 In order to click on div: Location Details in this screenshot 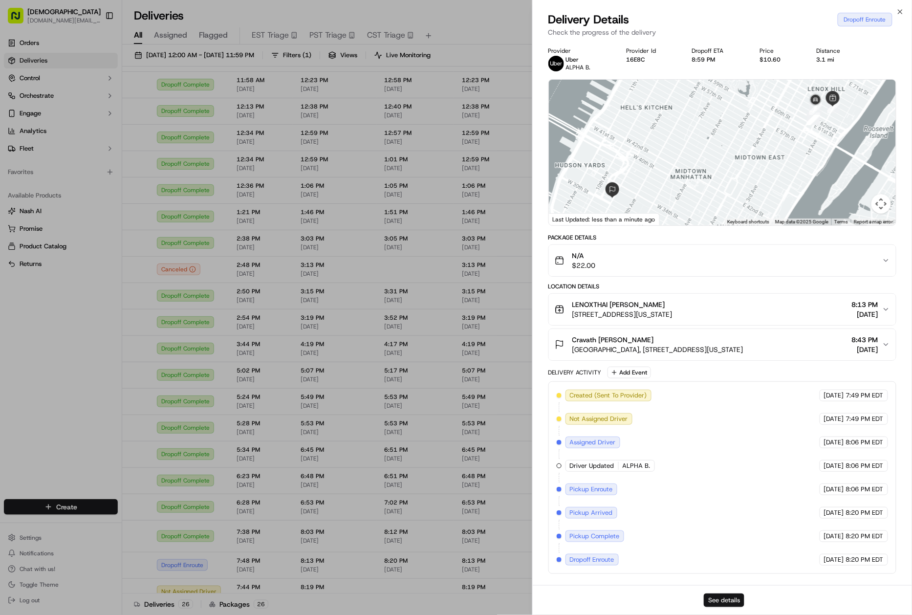, I will do `click(722, 286)`.